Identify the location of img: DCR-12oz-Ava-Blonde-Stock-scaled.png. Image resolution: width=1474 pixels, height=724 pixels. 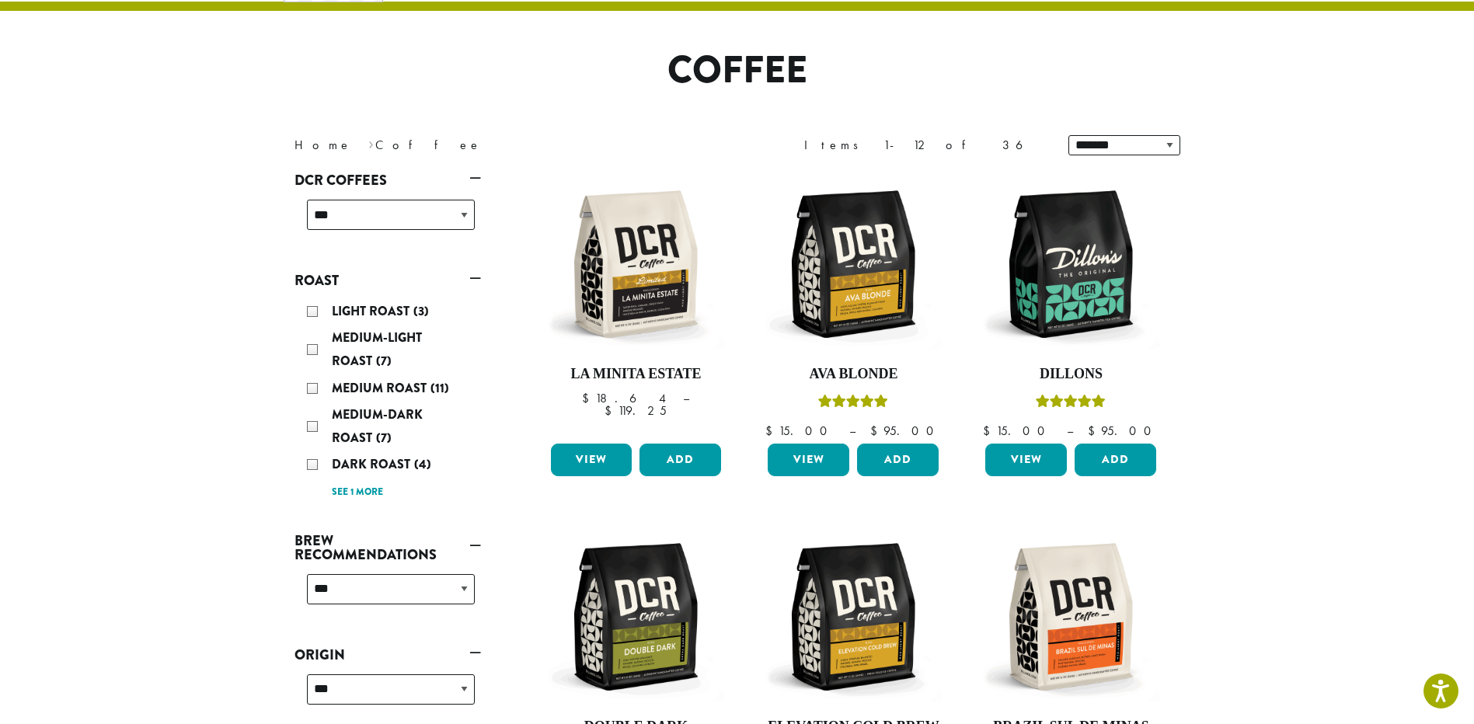
(853, 264).